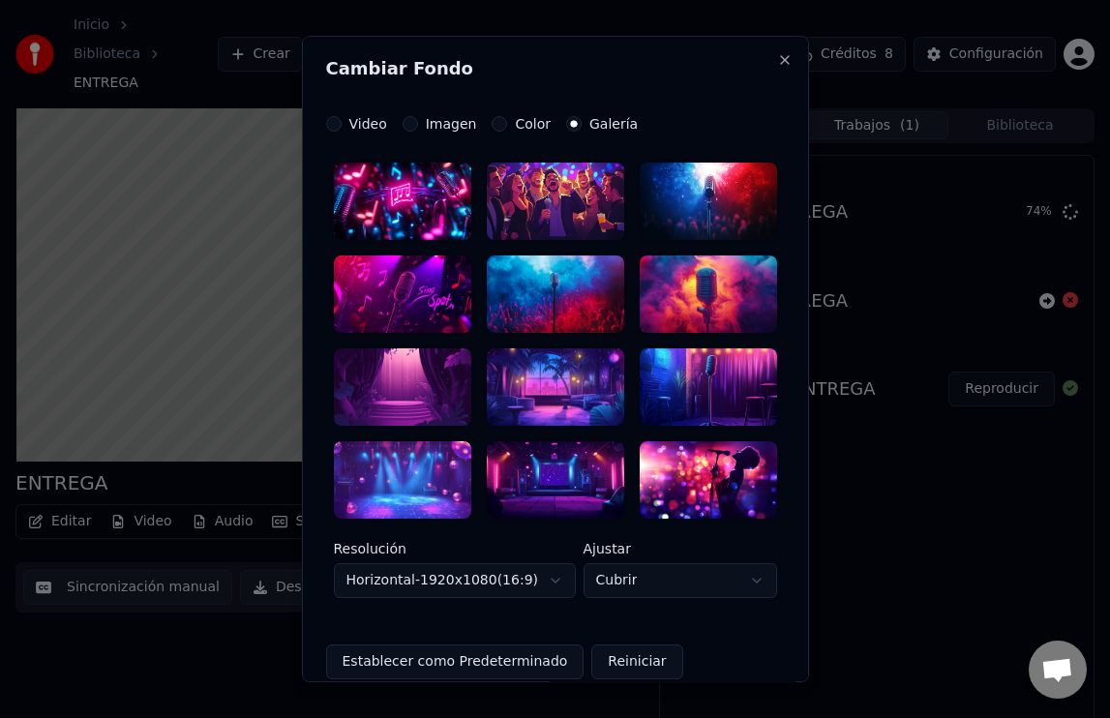 This screenshot has width=1110, height=718. What do you see at coordinates (680, 548) in the screenshot?
I see `label: Ajustar` at bounding box center [680, 548].